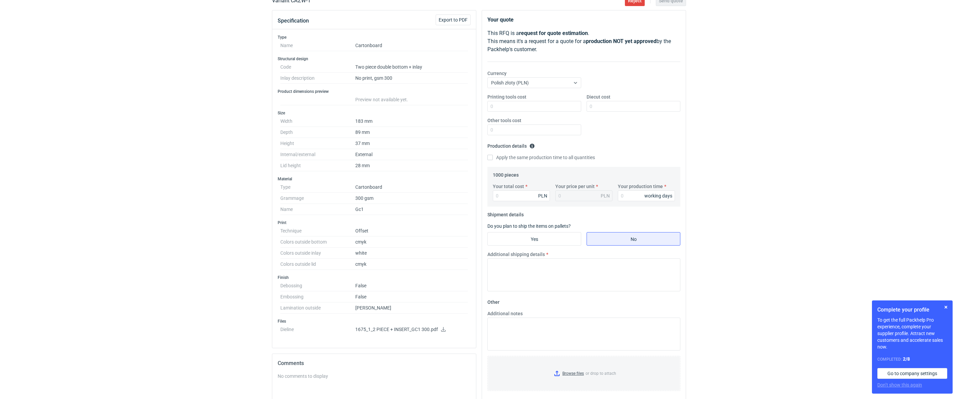 This screenshot has height=399, width=958. I want to click on strong: request for quote estimation, so click(553, 33).